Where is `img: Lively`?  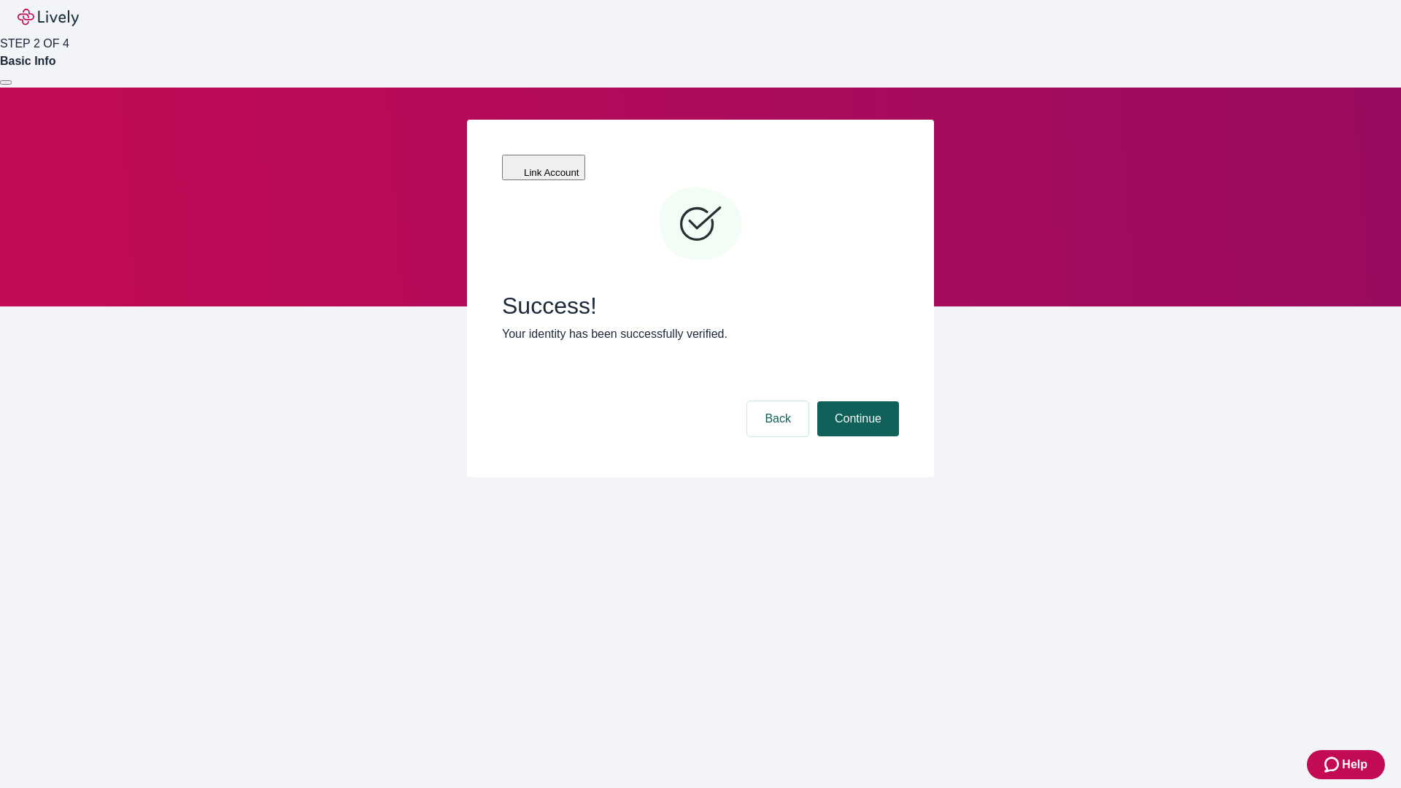 img: Lively is located at coordinates (48, 18).